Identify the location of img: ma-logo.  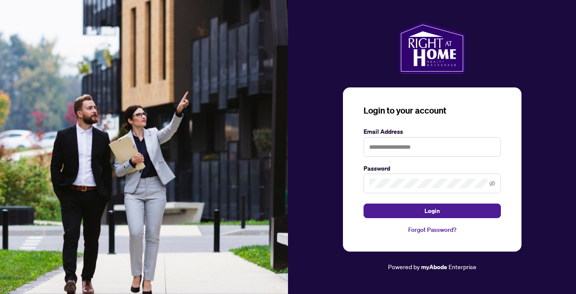
(432, 48).